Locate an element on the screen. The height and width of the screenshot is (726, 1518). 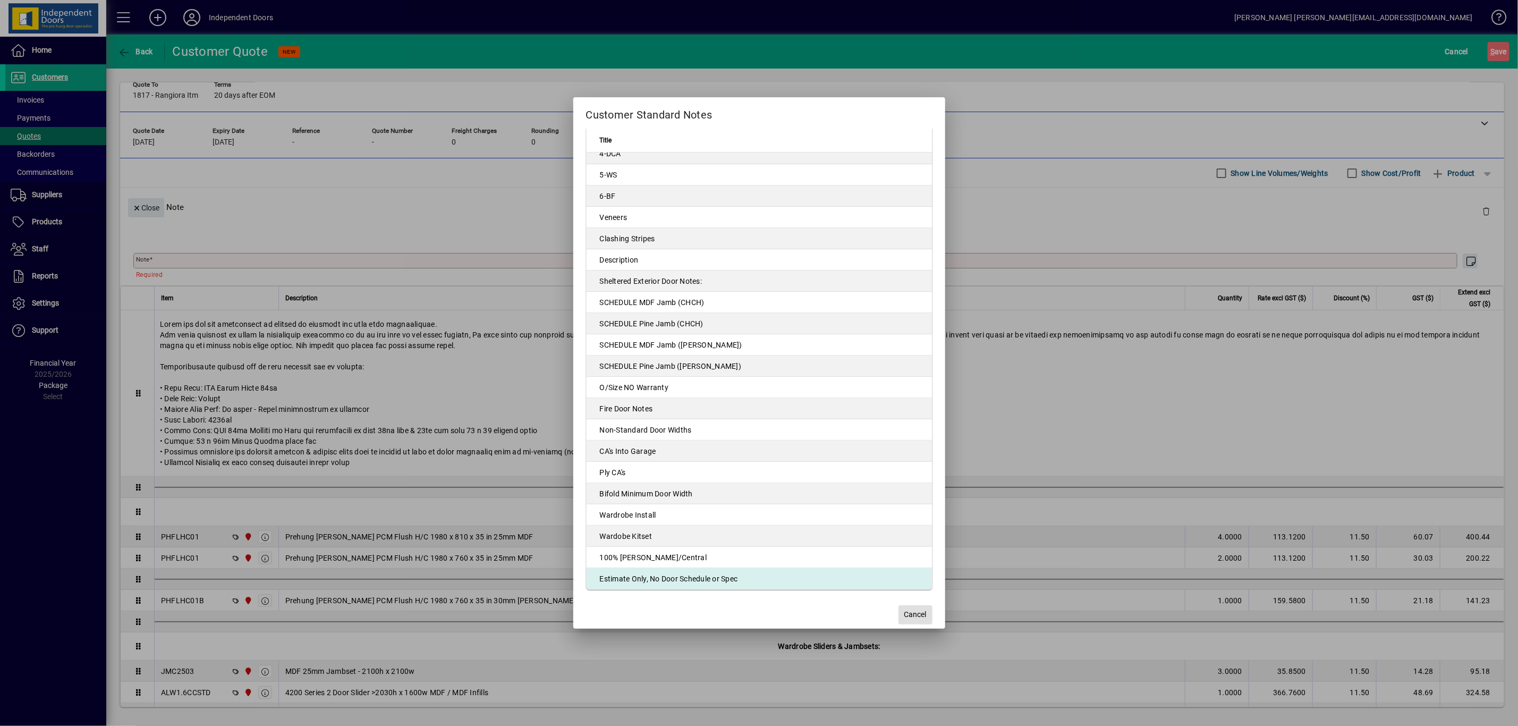
td: Bifold Minimum Door Width is located at coordinates (759, 494).